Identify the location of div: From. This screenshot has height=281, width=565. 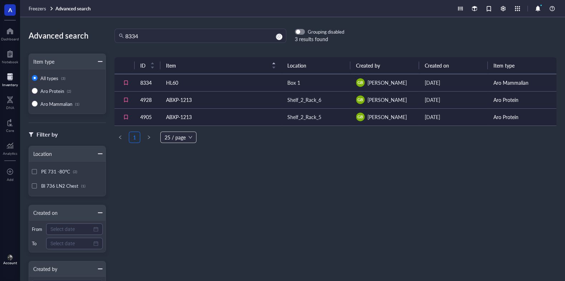
(38, 229).